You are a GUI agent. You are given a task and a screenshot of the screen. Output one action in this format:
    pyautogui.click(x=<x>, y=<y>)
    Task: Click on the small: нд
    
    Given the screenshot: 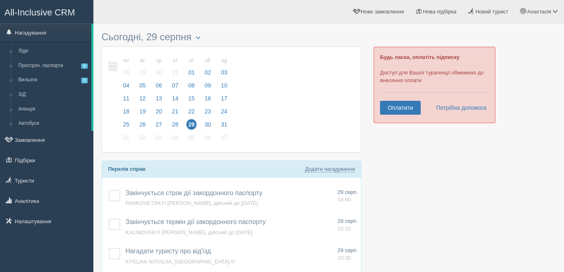 What is the action you would take?
    pyautogui.click(x=224, y=61)
    